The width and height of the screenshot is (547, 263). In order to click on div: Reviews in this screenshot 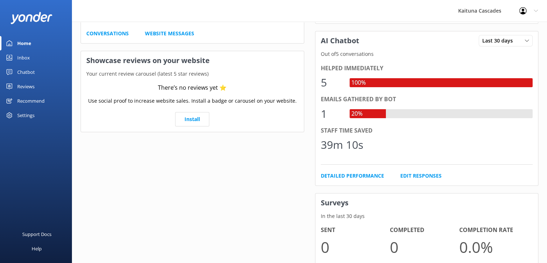, I will do `click(26, 86)`.